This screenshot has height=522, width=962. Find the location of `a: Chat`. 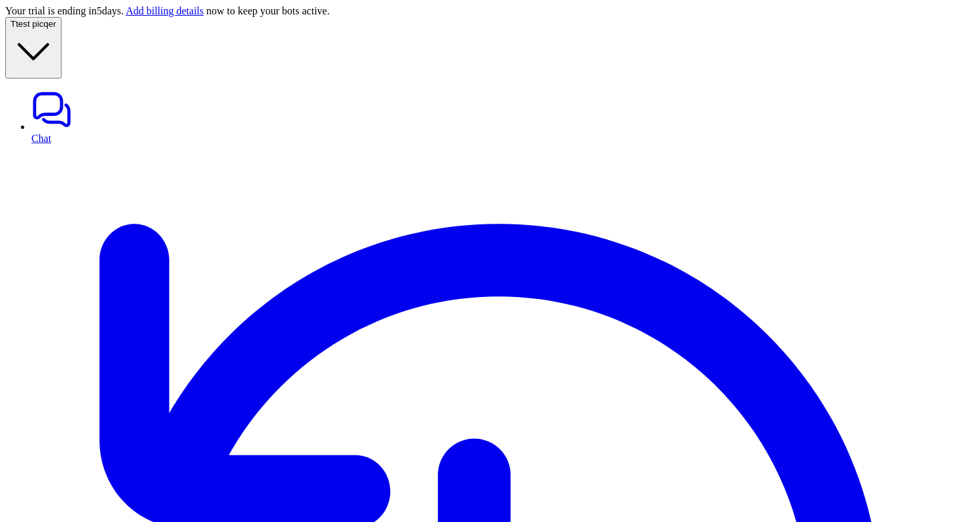

a: Chat is located at coordinates (494, 117).